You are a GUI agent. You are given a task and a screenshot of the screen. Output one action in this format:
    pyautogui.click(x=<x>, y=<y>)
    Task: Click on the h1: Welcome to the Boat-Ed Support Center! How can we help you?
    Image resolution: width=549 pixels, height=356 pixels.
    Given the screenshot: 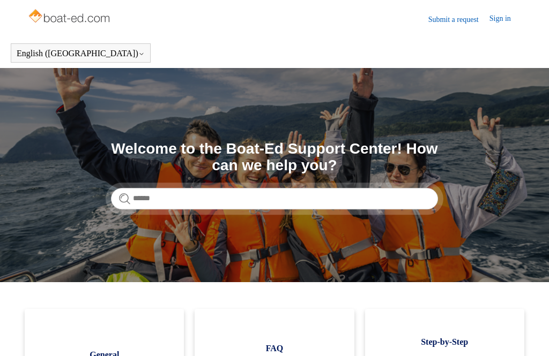 What is the action you would take?
    pyautogui.click(x=274, y=158)
    